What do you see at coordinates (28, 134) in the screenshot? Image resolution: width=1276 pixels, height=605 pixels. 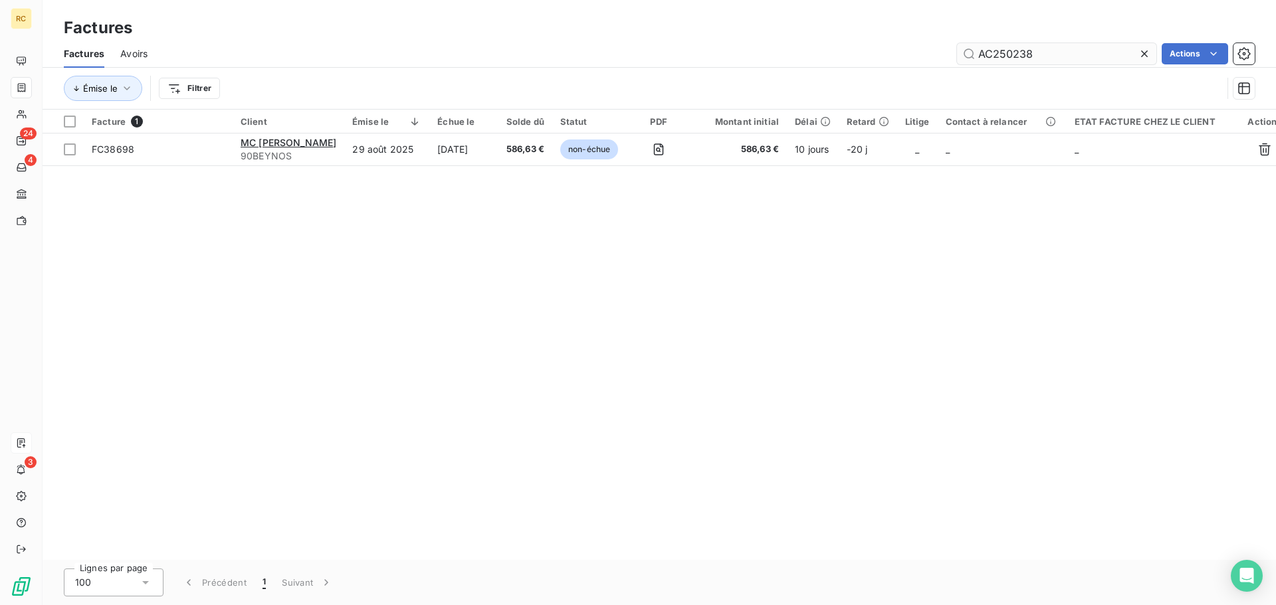 I see `span: 24` at bounding box center [28, 134].